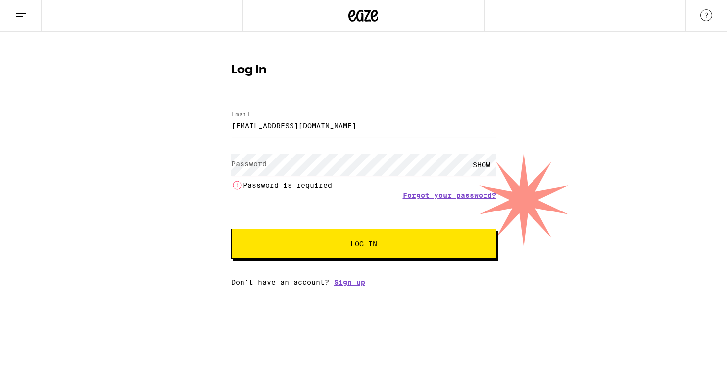 The height and width of the screenshot is (369, 727). I want to click on label: Password, so click(249, 164).